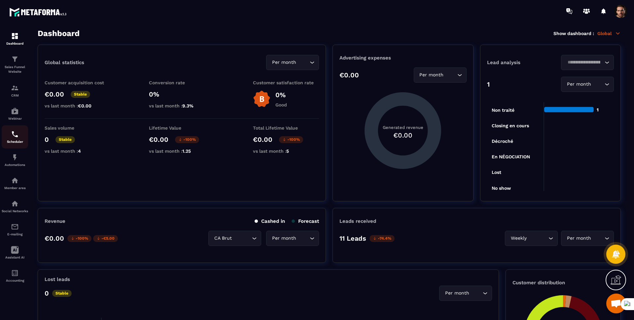 The width and height of the screenshot is (634, 320). I want to click on img: email, so click(15, 226).